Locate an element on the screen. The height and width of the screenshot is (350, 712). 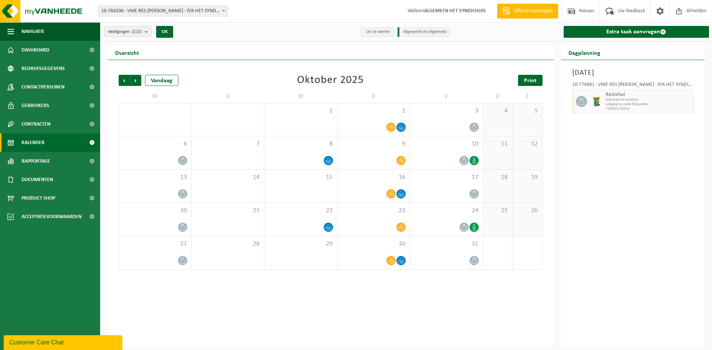
span: Rapportage is located at coordinates (36, 161).